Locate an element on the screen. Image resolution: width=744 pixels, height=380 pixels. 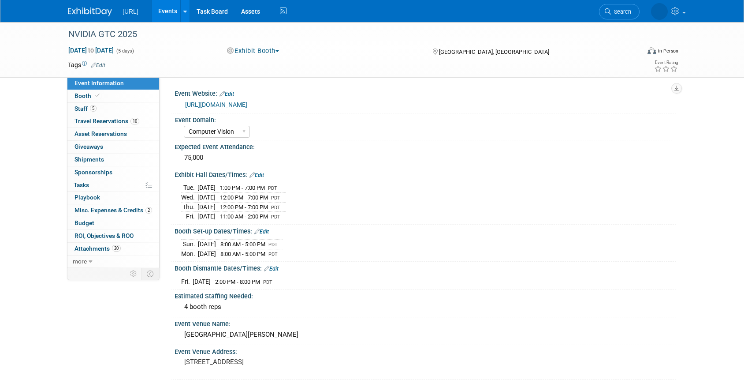
a: Tasks is located at coordinates (113, 185).